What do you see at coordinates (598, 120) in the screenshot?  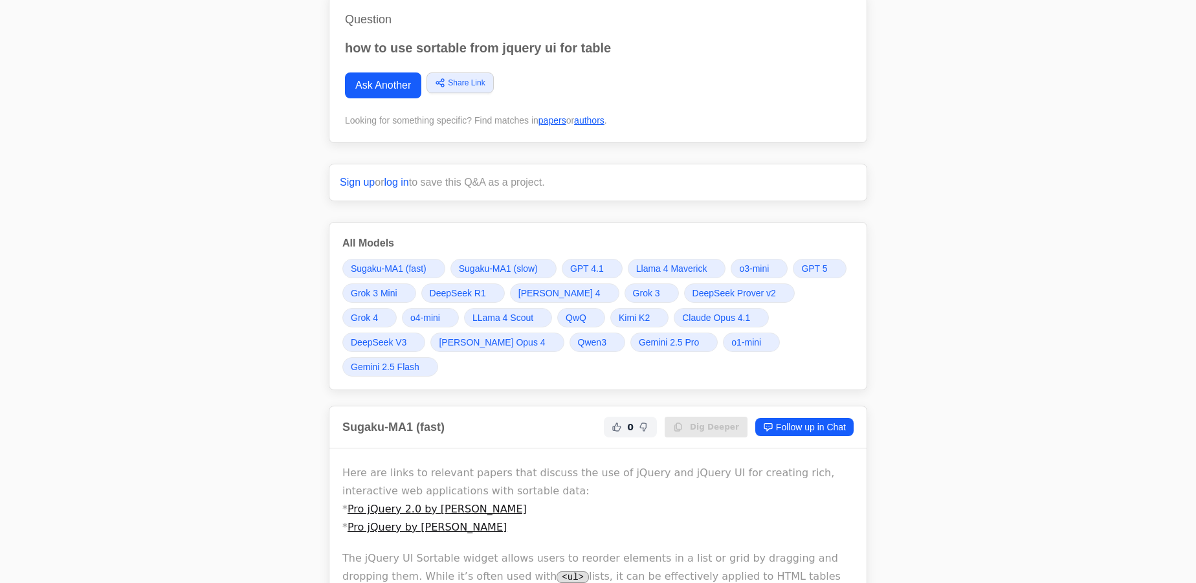 I see `div: Looking for something specific? Find matches in or .` at bounding box center [598, 120].